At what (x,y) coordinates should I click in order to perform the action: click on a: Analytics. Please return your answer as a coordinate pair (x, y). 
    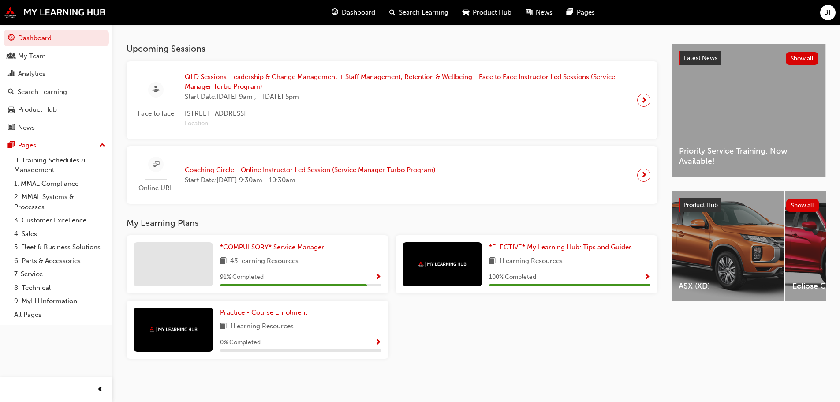
    Looking at the image, I should click on (56, 74).